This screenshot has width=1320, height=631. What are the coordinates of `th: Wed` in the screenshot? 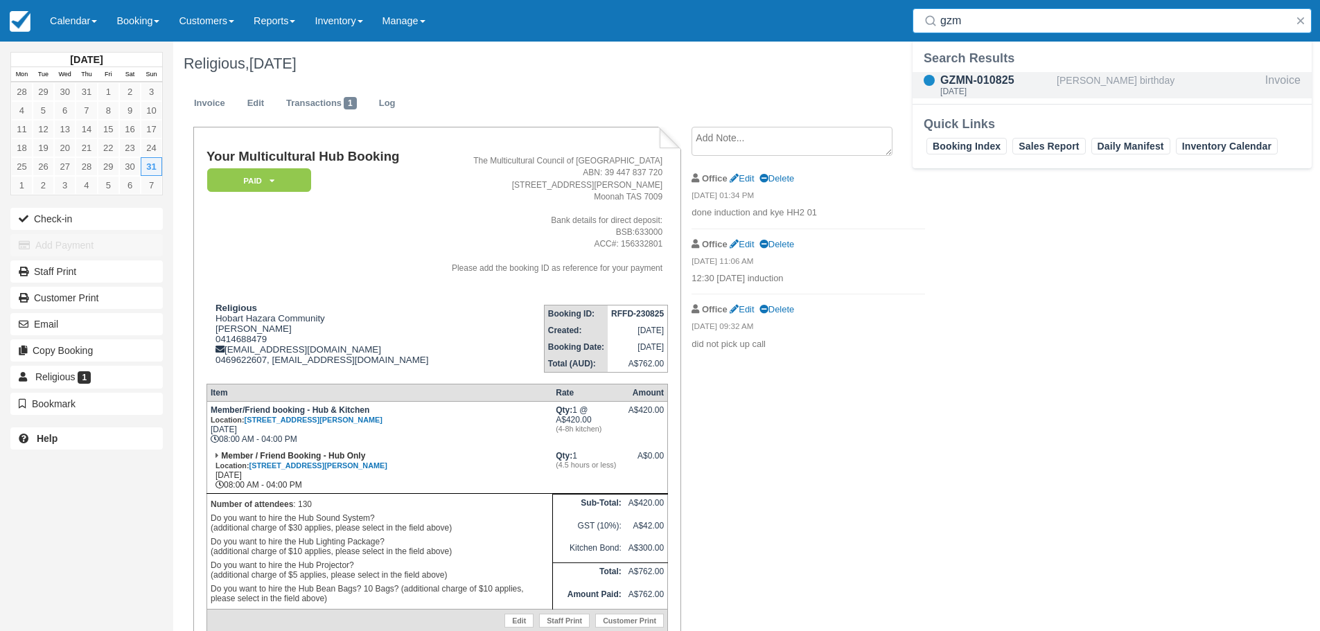 It's located at (64, 75).